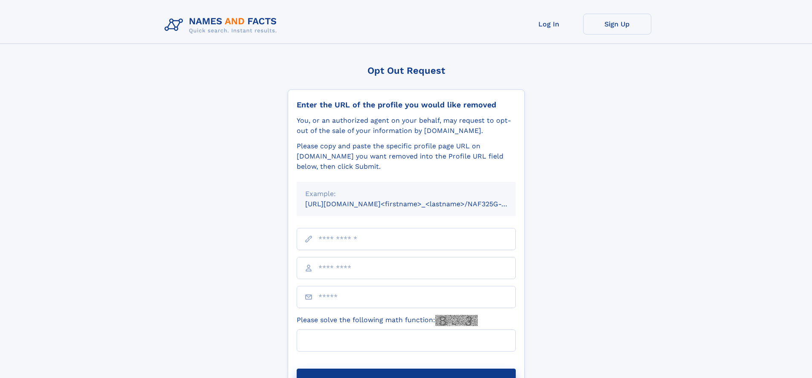  Describe the element at coordinates (406, 126) in the screenshot. I see `div: You, or an authorized agent on your behalf, may request to opt-out of the sale of your informatio...` at that location.